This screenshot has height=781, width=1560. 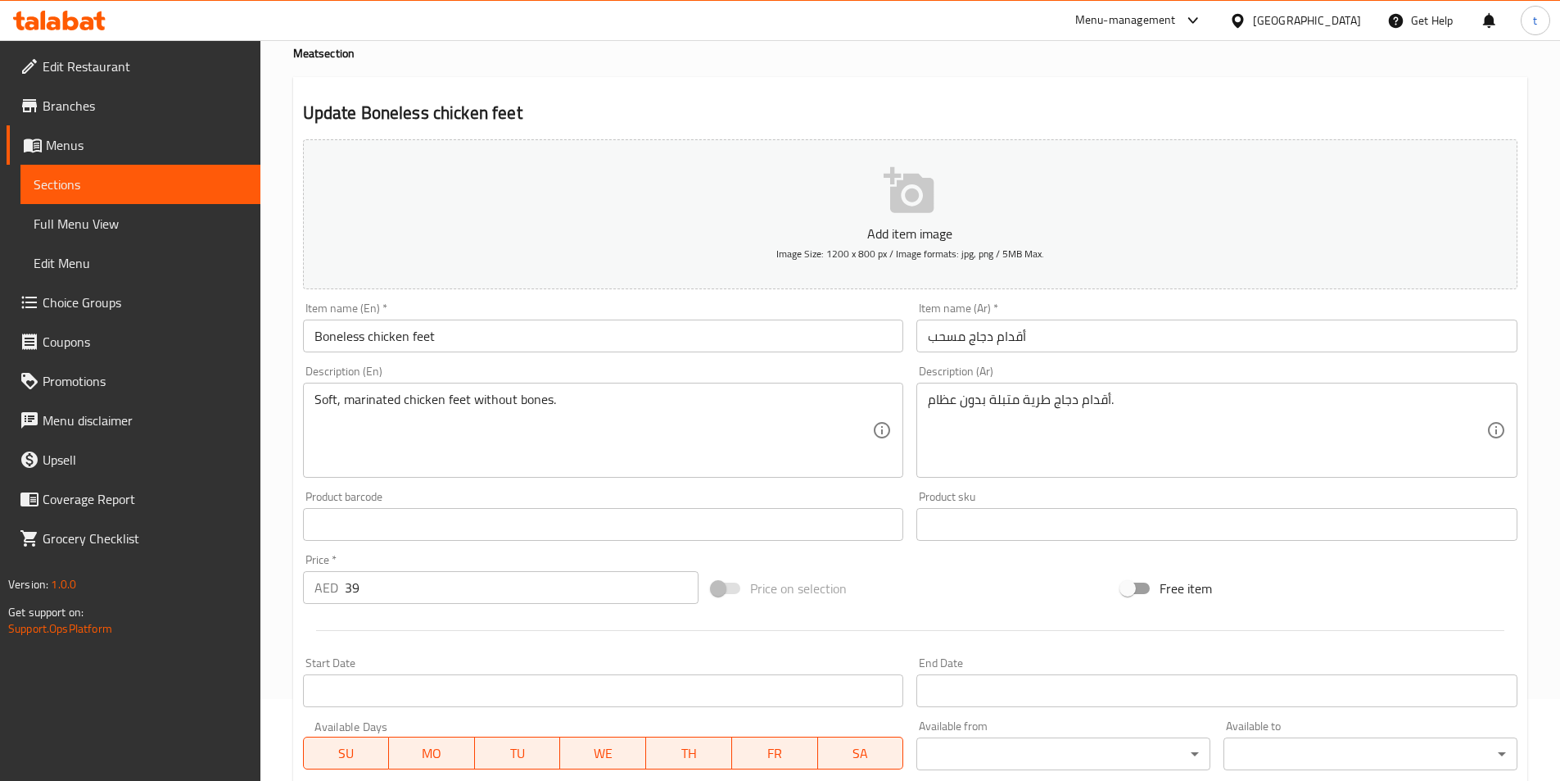 I want to click on span: Upsell, so click(x=145, y=459).